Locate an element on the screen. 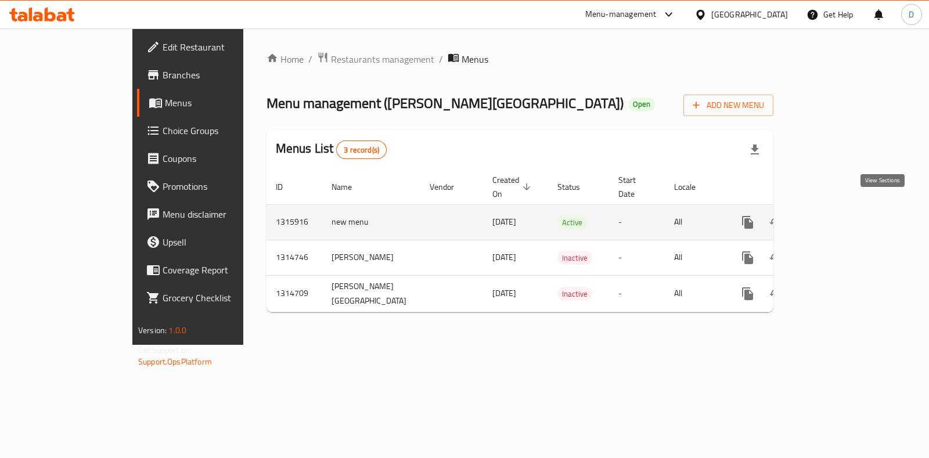  span: ID is located at coordinates (287, 187).